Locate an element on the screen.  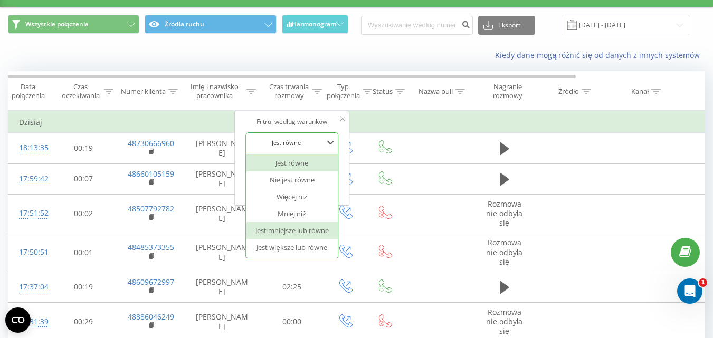
span: 1 is located at coordinates (703, 283).